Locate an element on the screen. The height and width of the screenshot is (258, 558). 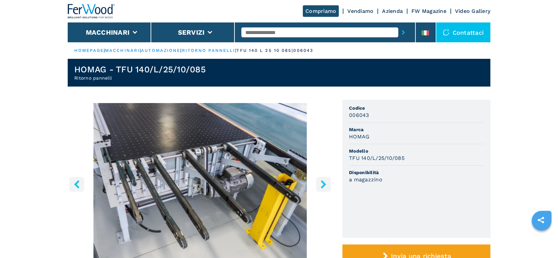
img: Ferwood is located at coordinates (91, 11).